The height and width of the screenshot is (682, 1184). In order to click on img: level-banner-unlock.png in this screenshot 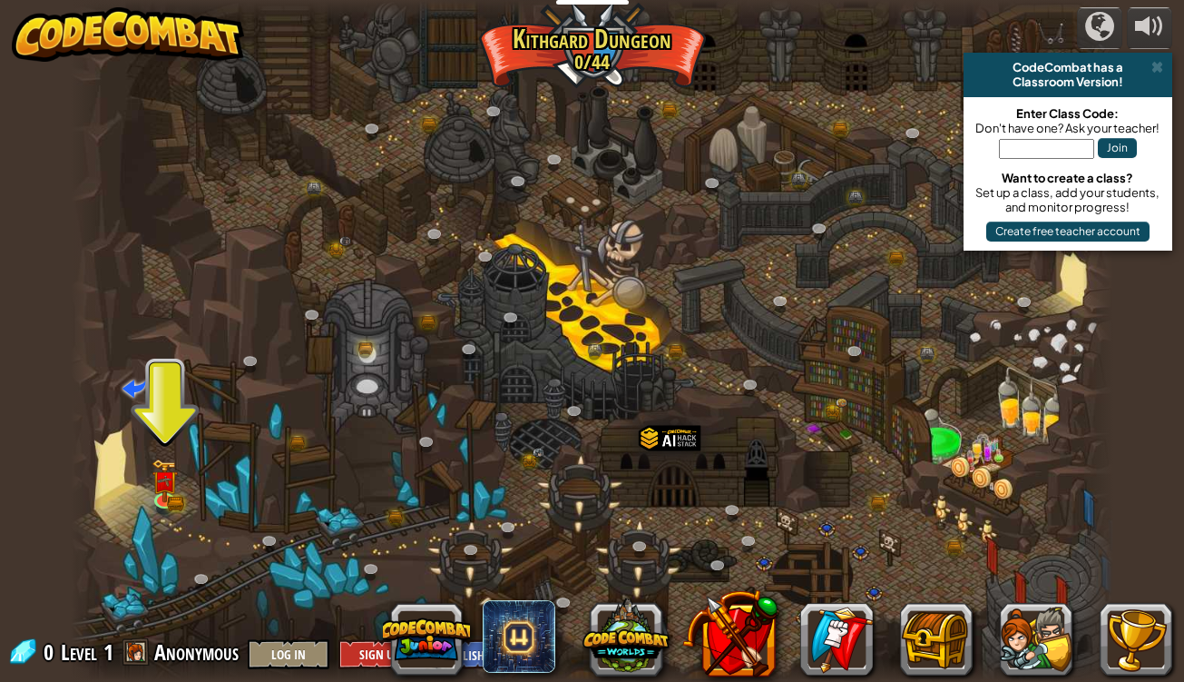, I will do `click(164, 480)`.